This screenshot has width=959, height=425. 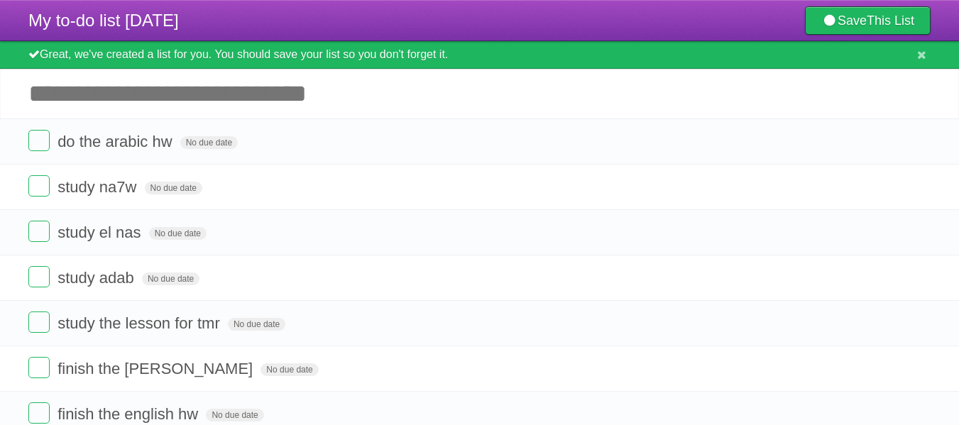 I want to click on span: study adab, so click(x=97, y=277).